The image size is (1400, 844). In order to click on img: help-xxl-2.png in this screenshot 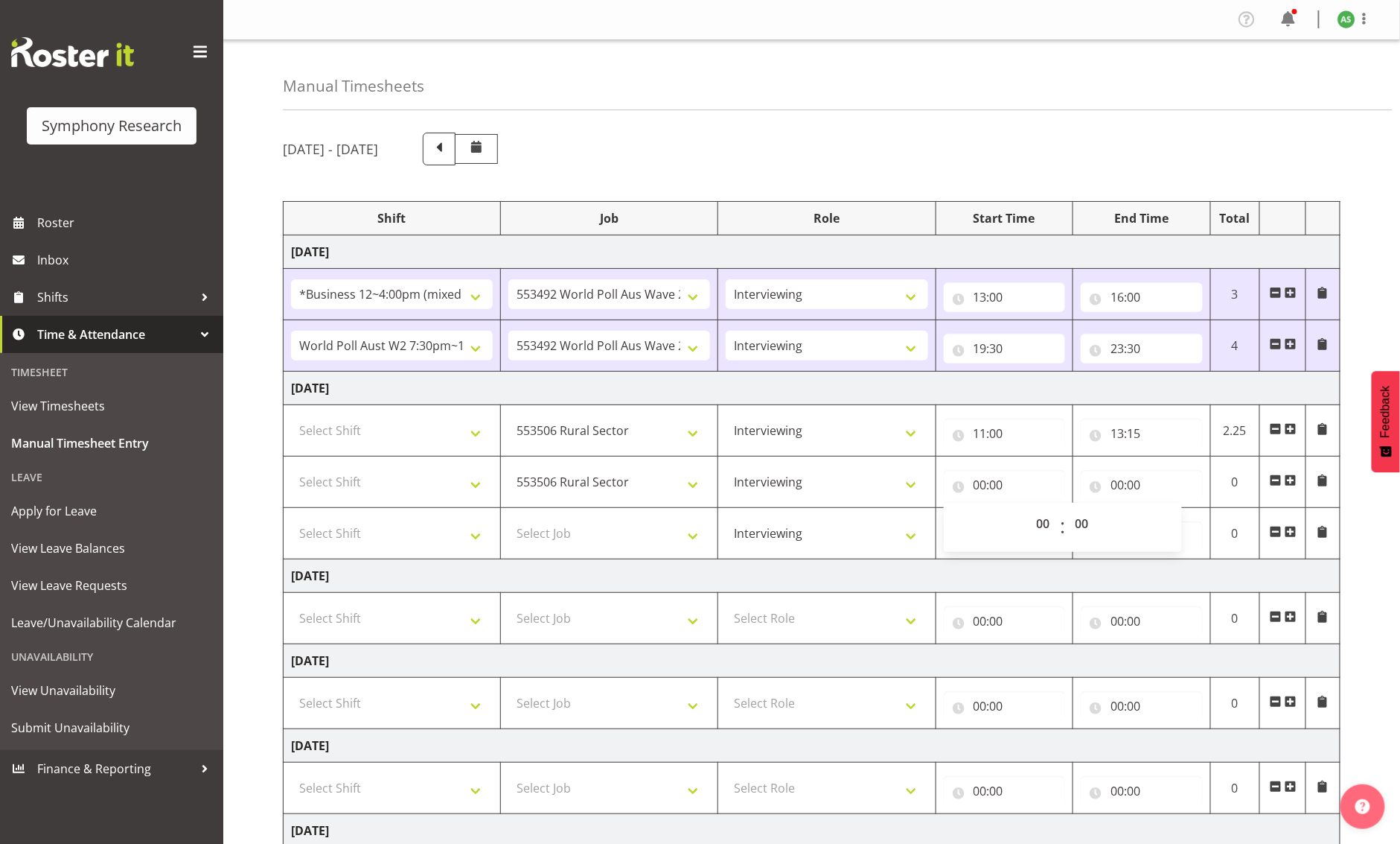, I will do `click(1363, 806)`.